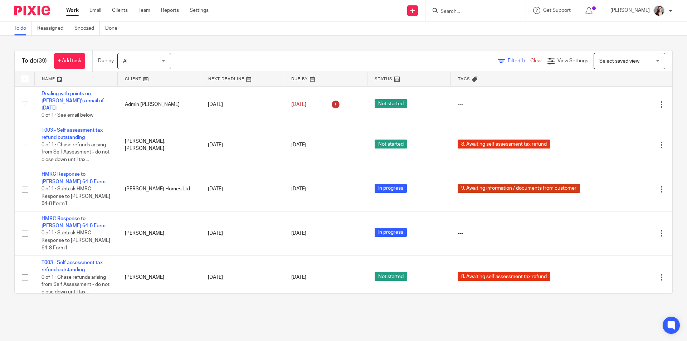 Image resolution: width=687 pixels, height=341 pixels. Describe the element at coordinates (522, 61) in the screenshot. I see `span: (1)` at that location.